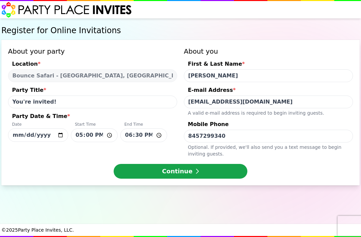  What do you see at coordinates (93, 51) in the screenshot?
I see `h3: About your party` at bounding box center [93, 51].